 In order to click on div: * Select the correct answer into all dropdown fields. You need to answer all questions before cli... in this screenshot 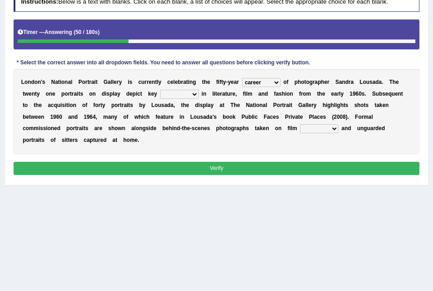, I will do `click(163, 63)`.